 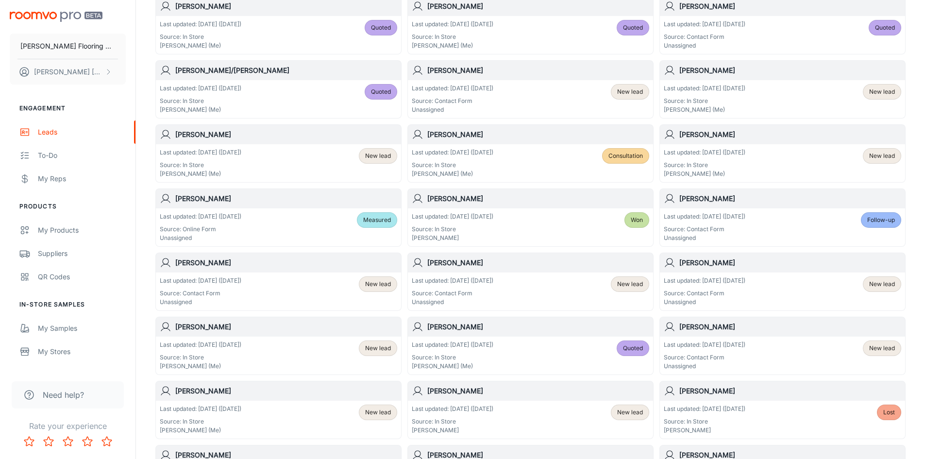 I want to click on span: Need help?, so click(x=63, y=395).